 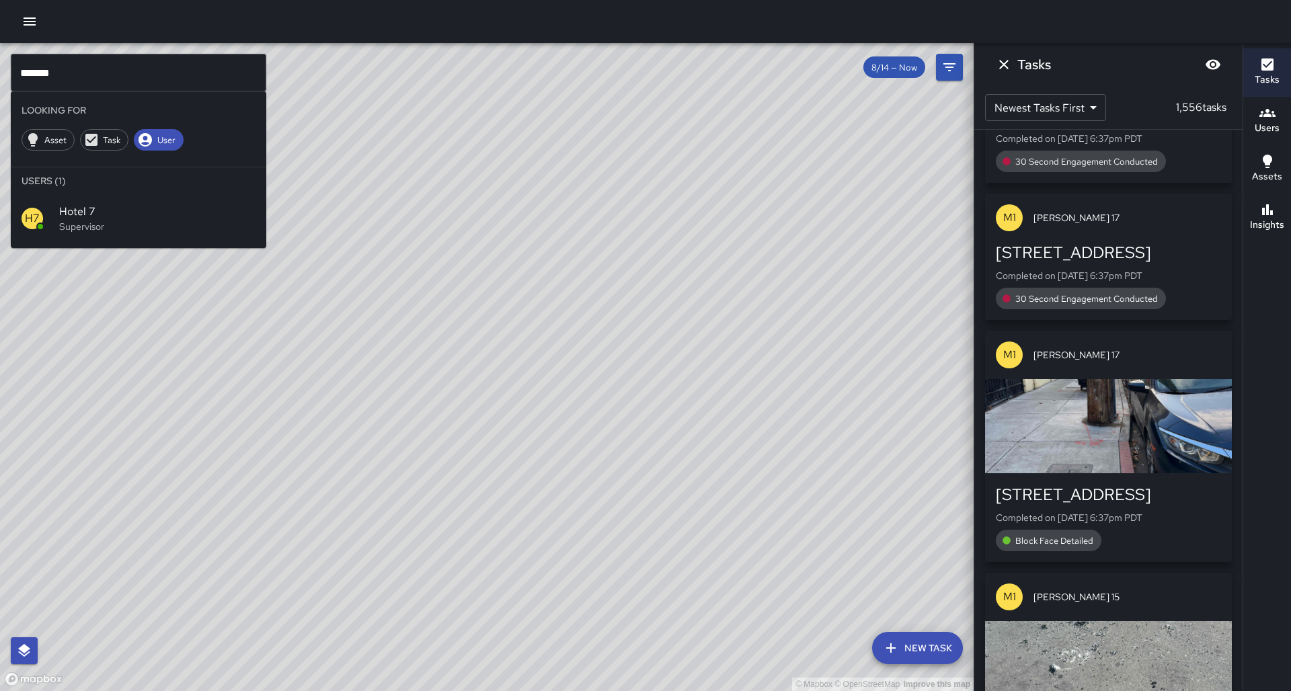 What do you see at coordinates (1267, 121) in the screenshot?
I see `button: Users` at bounding box center [1267, 121].